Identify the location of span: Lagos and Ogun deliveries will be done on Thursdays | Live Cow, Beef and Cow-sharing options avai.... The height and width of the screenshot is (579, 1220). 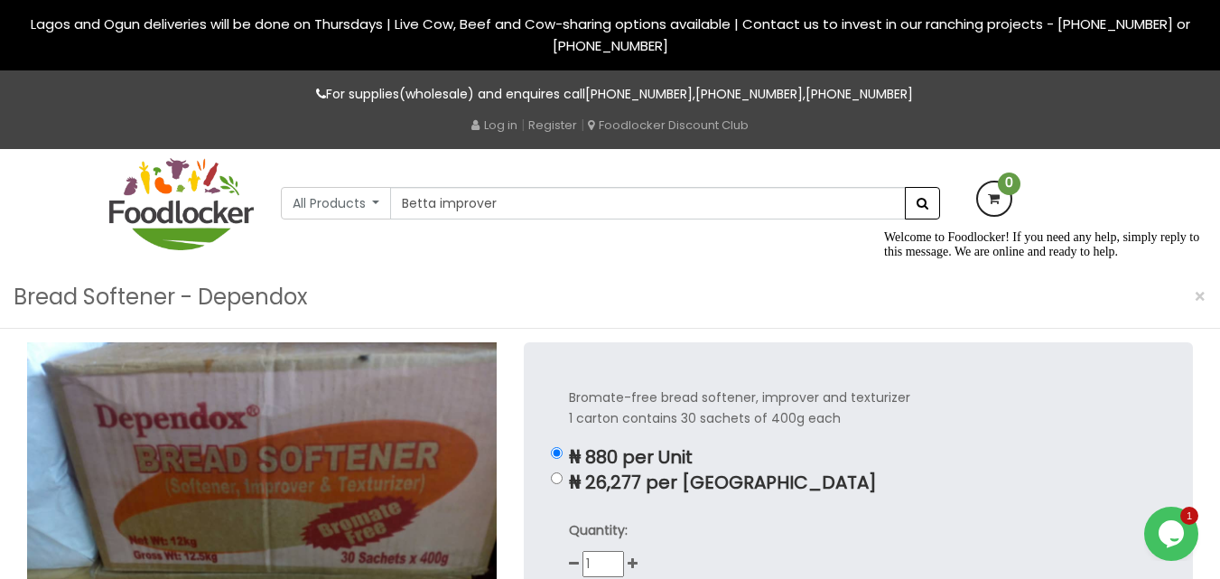
(610, 34).